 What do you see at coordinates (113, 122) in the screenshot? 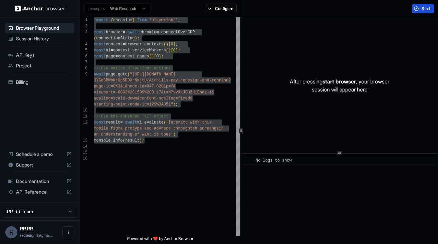
I see `span: result` at bounding box center [113, 122].